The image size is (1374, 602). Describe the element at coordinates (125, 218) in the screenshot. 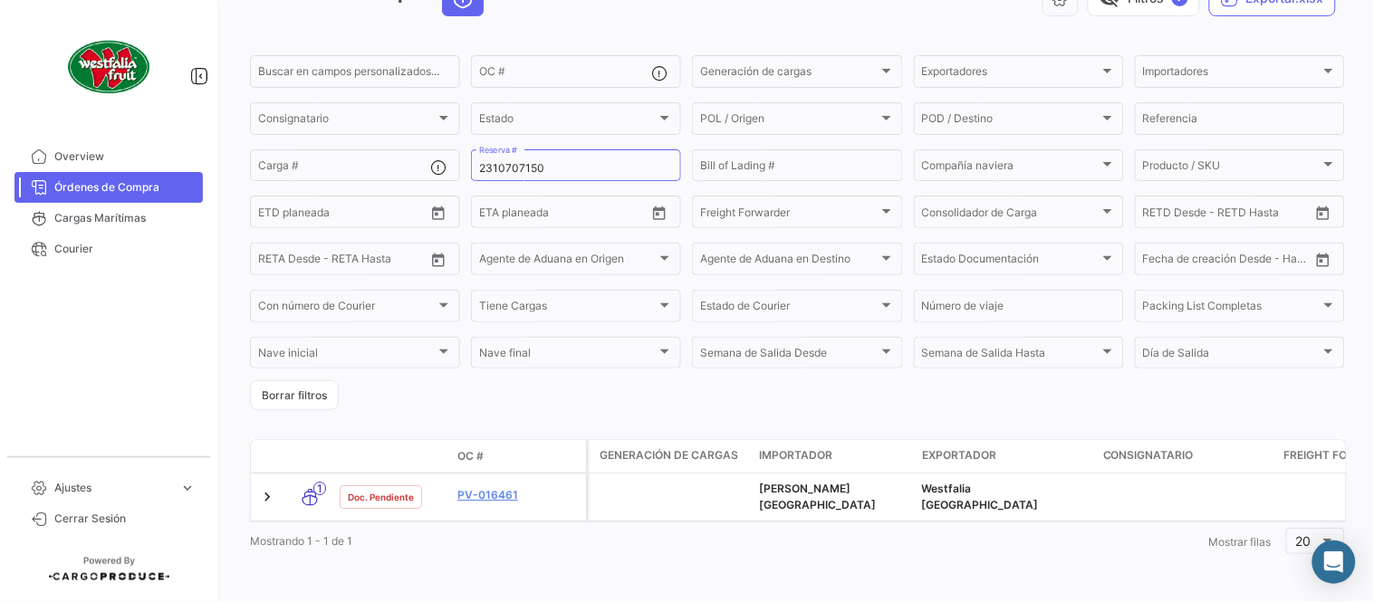

I see `span: Cargas Marítimas` at that location.